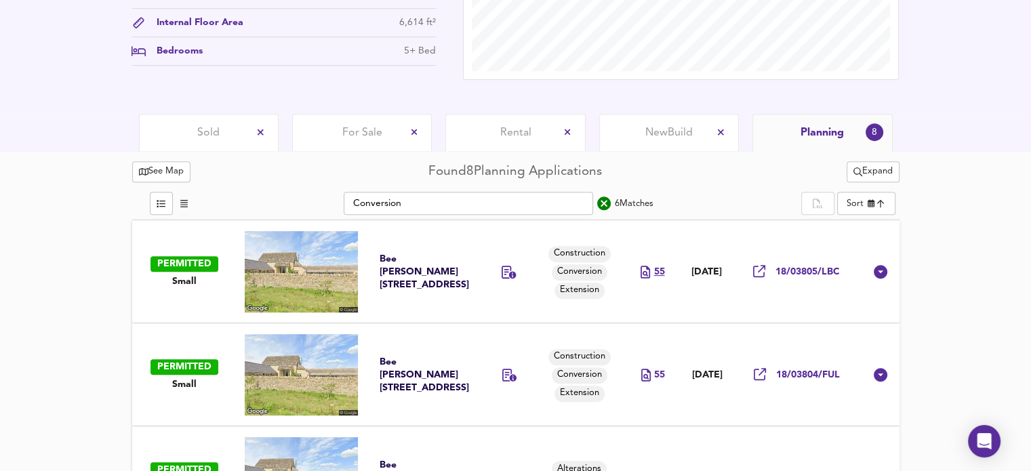  Describe the element at coordinates (808, 375) in the screenshot. I see `span: 18/03804/FUL` at that location.